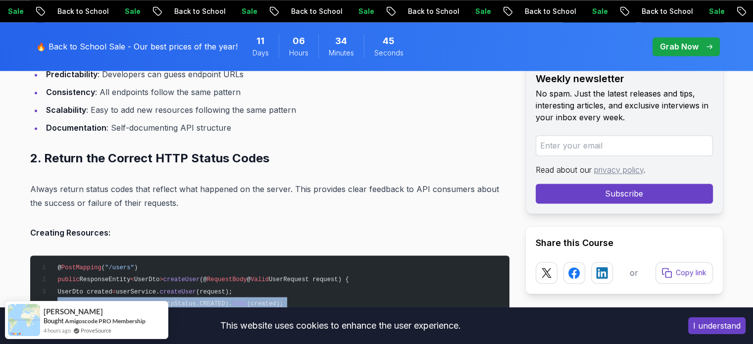 The height and width of the screenshot is (344, 753). What do you see at coordinates (341, 53) in the screenshot?
I see `span: Minutes` at bounding box center [341, 53].